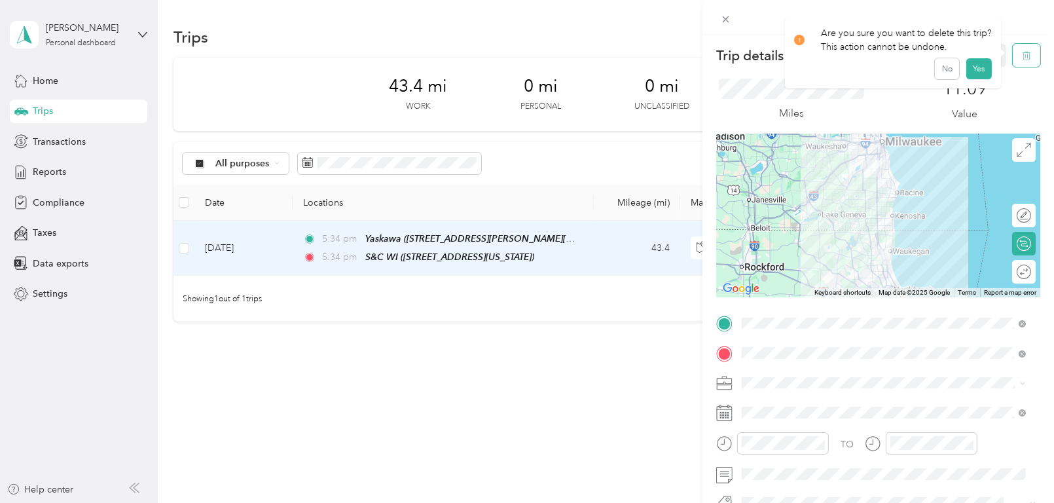 The height and width of the screenshot is (503, 1054). Describe the element at coordinates (847, 444) in the screenshot. I see `div: TO` at that location.